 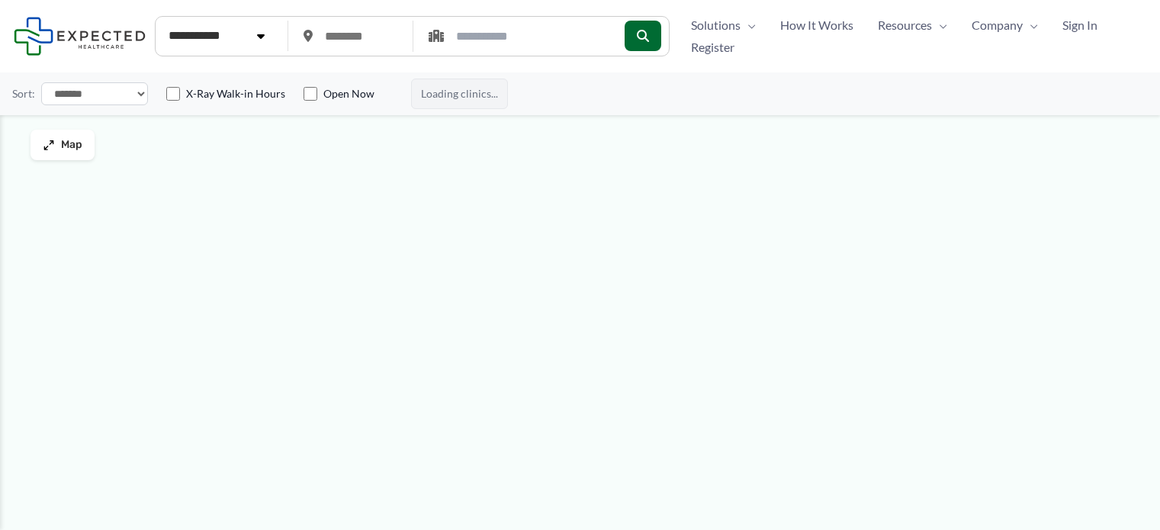 I want to click on span: Resources, so click(x=905, y=25).